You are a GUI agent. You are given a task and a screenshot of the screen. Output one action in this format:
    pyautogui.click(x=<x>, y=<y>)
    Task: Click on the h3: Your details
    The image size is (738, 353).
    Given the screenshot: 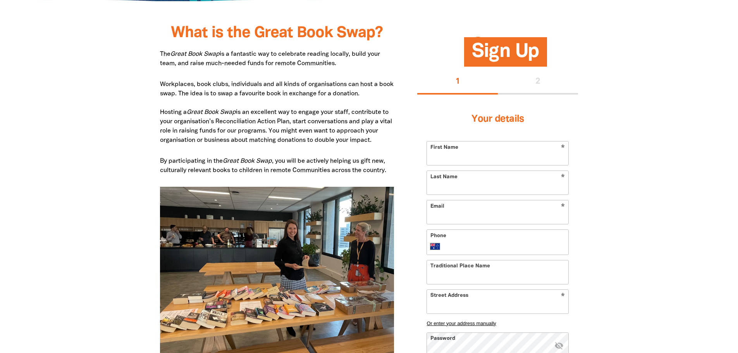 What is the action you would take?
    pyautogui.click(x=498, y=119)
    